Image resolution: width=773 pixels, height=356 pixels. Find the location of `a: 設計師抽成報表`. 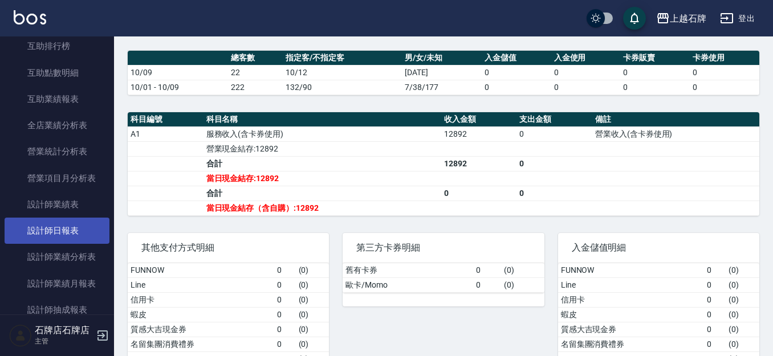

a: 設計師抽成報表 is located at coordinates (57, 310).